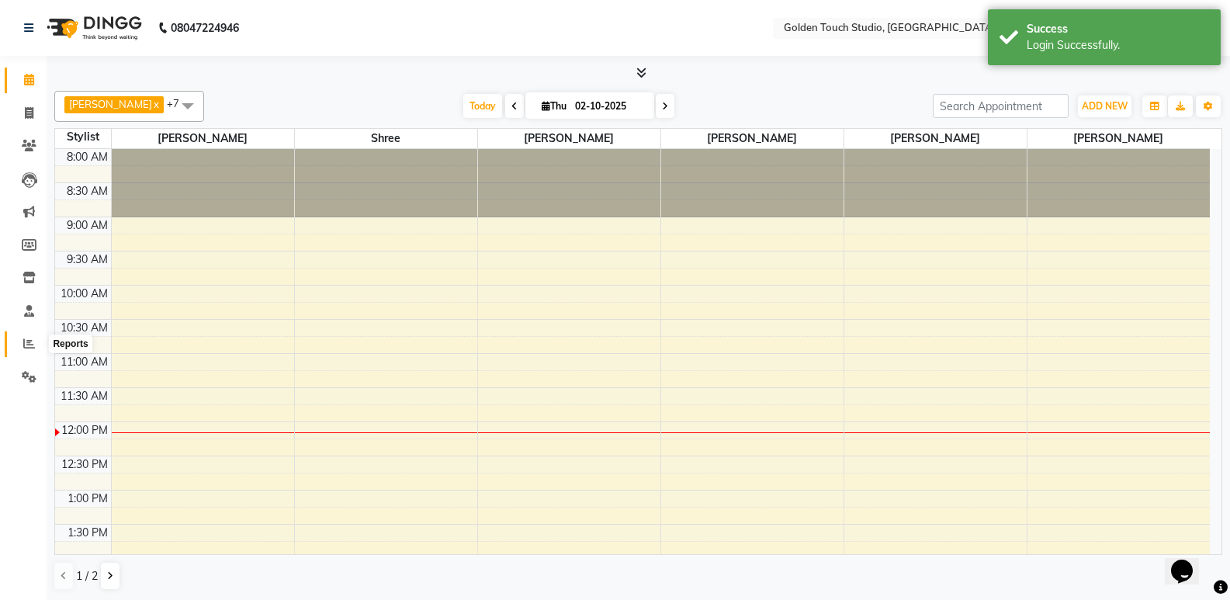  I want to click on img: logo, so click(92, 28).